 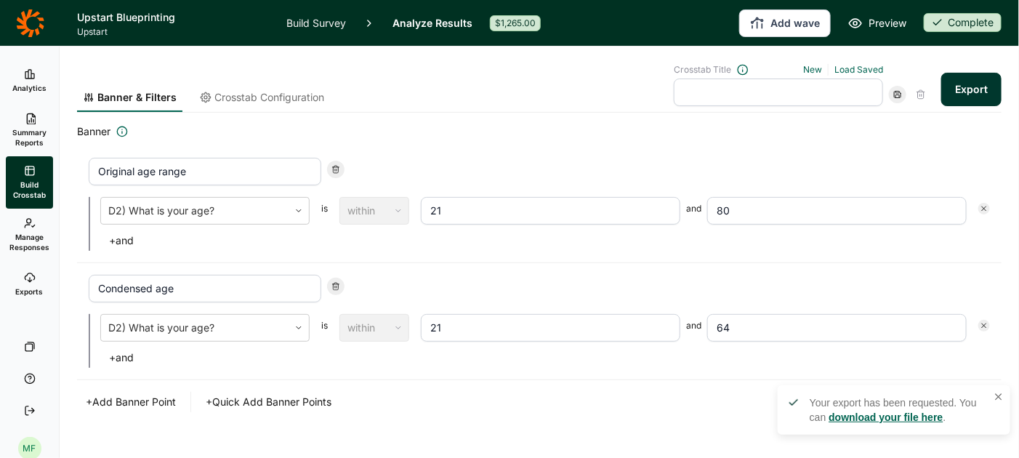 I want to click on h1: Upstart Blueprinting, so click(x=173, y=17).